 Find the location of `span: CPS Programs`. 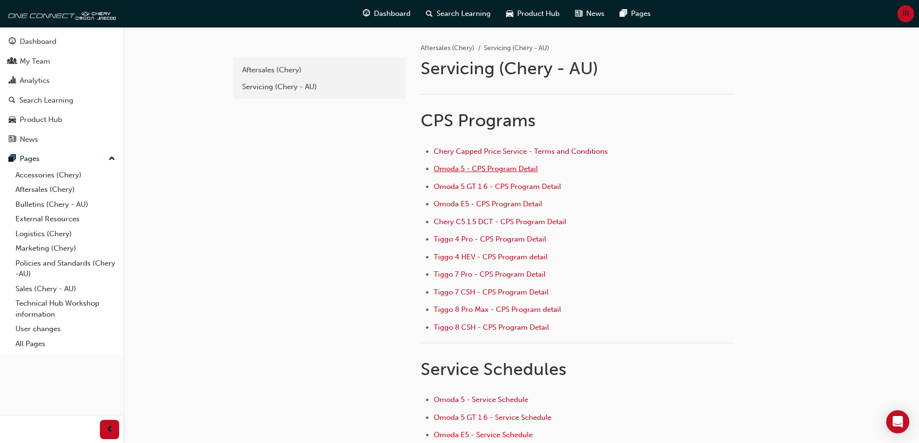

span: CPS Programs is located at coordinates (478, 120).